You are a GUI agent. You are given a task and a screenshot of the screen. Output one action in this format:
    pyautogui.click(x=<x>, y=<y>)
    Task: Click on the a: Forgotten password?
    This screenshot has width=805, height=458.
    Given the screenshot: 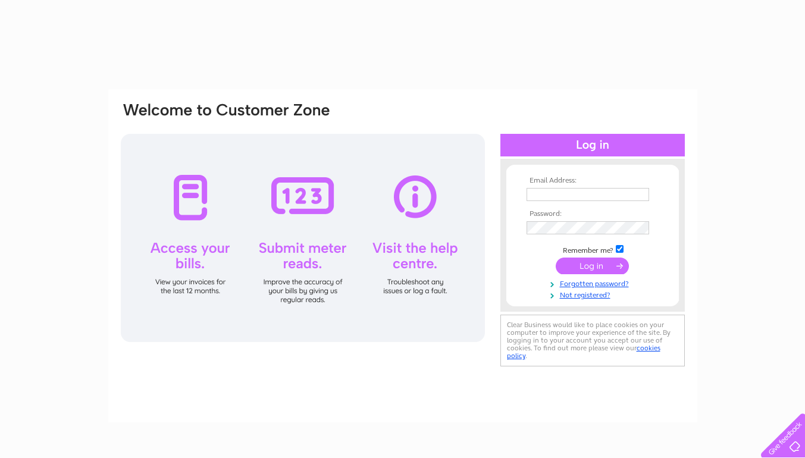 What is the action you would take?
    pyautogui.click(x=594, y=283)
    